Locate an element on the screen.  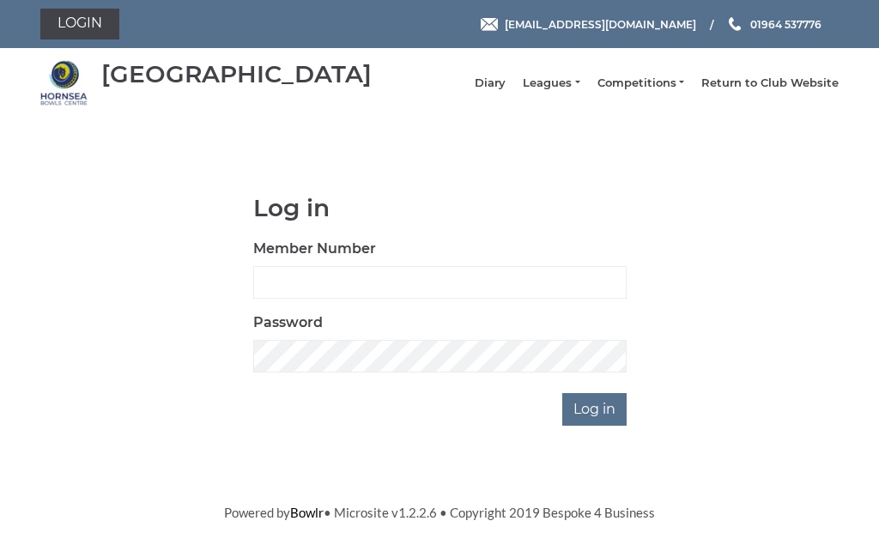
input: Log in is located at coordinates (594, 410).